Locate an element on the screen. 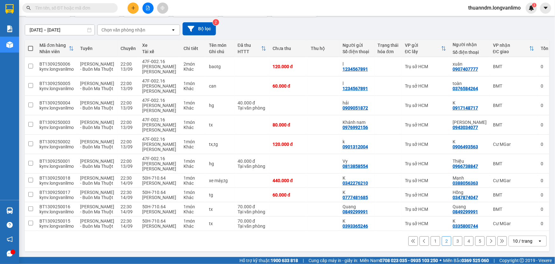 The image size is (555, 264). input: Tìm tên, số ĐT hoặc mã đơn is located at coordinates (72, 8).